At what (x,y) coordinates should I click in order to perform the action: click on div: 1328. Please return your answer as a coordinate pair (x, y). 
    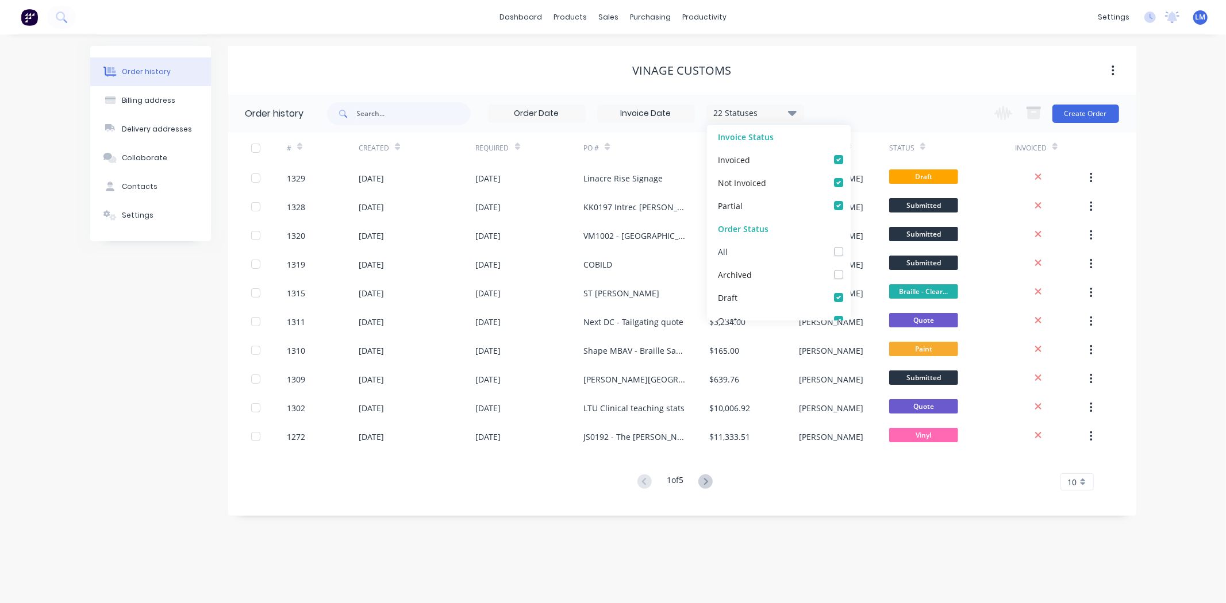
    Looking at the image, I should click on (296, 207).